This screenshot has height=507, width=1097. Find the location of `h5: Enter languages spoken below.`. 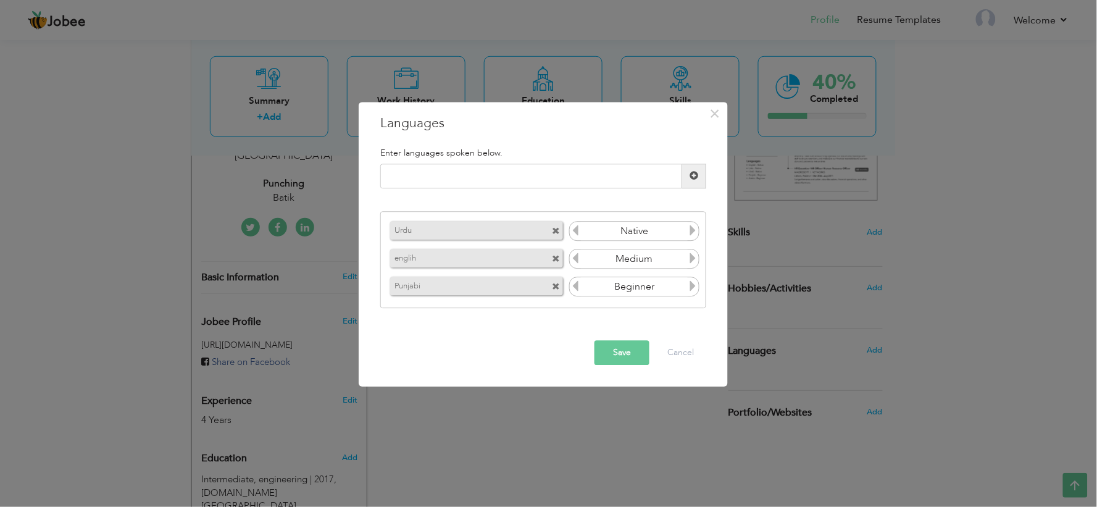

h5: Enter languages spoken below. is located at coordinates (543, 152).